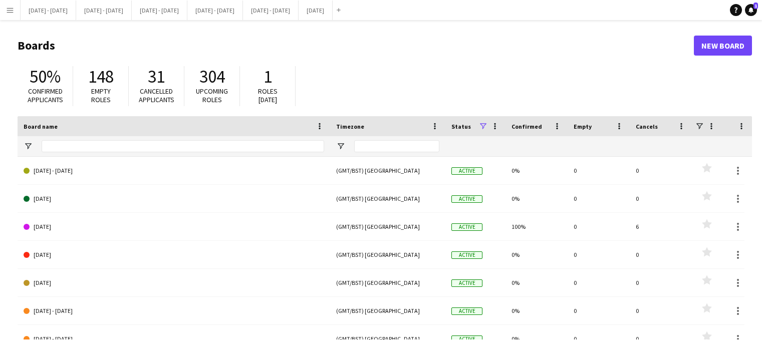  I want to click on h1: Boards, so click(356, 46).